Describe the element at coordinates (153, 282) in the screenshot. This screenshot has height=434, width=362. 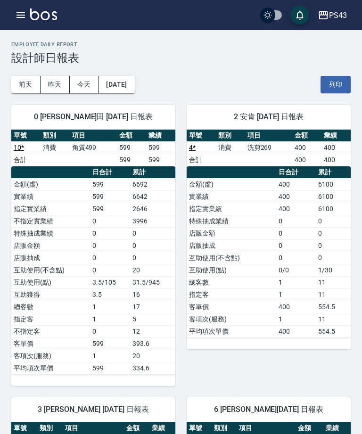
I see `td: 31.5/945` at that location.